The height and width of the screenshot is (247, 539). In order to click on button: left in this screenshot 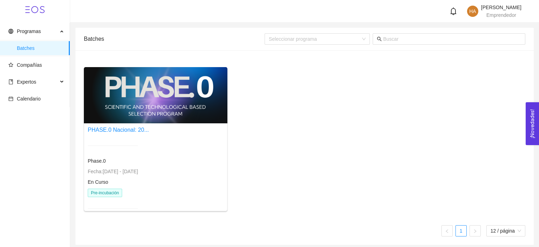, I will do `click(447, 231)`.